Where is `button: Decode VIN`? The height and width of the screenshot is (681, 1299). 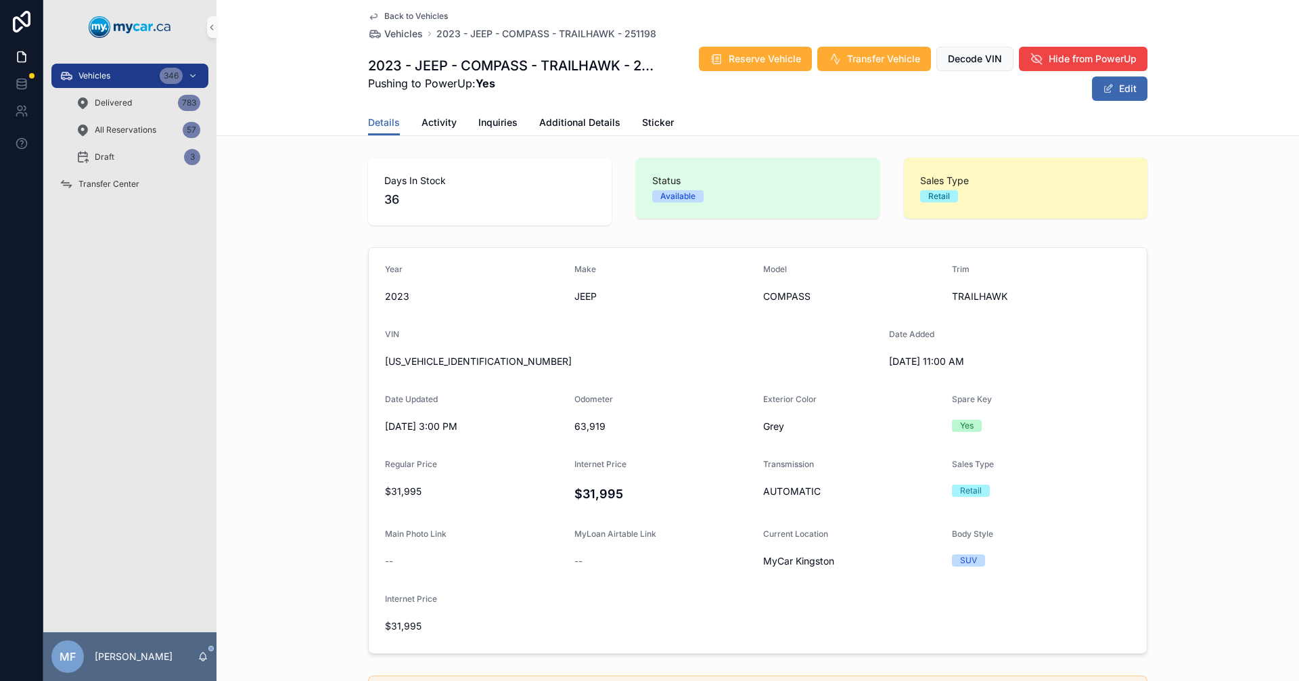
button: Decode VIN is located at coordinates (975, 59).